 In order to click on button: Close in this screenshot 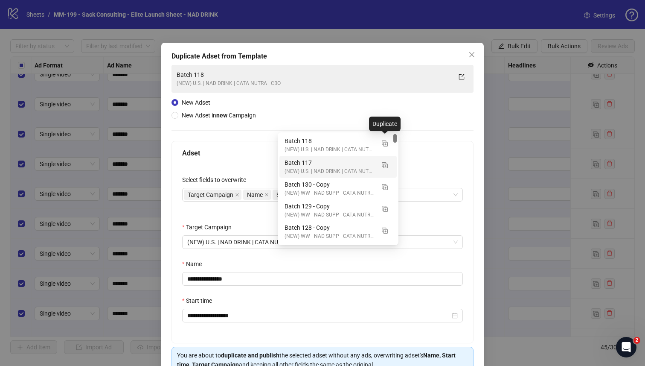, I will do `click(472, 55)`.